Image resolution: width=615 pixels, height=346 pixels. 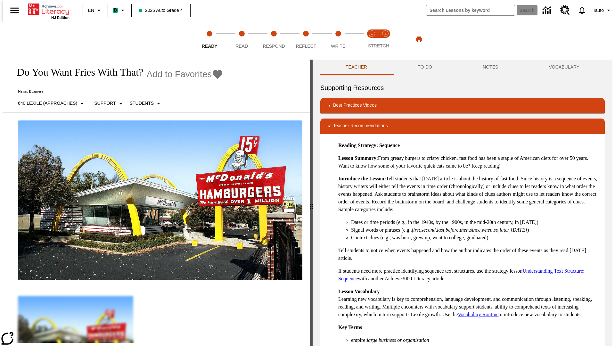 What do you see at coordinates (358, 145) in the screenshot?
I see `strong: Reading Strategy:` at bounding box center [358, 145].